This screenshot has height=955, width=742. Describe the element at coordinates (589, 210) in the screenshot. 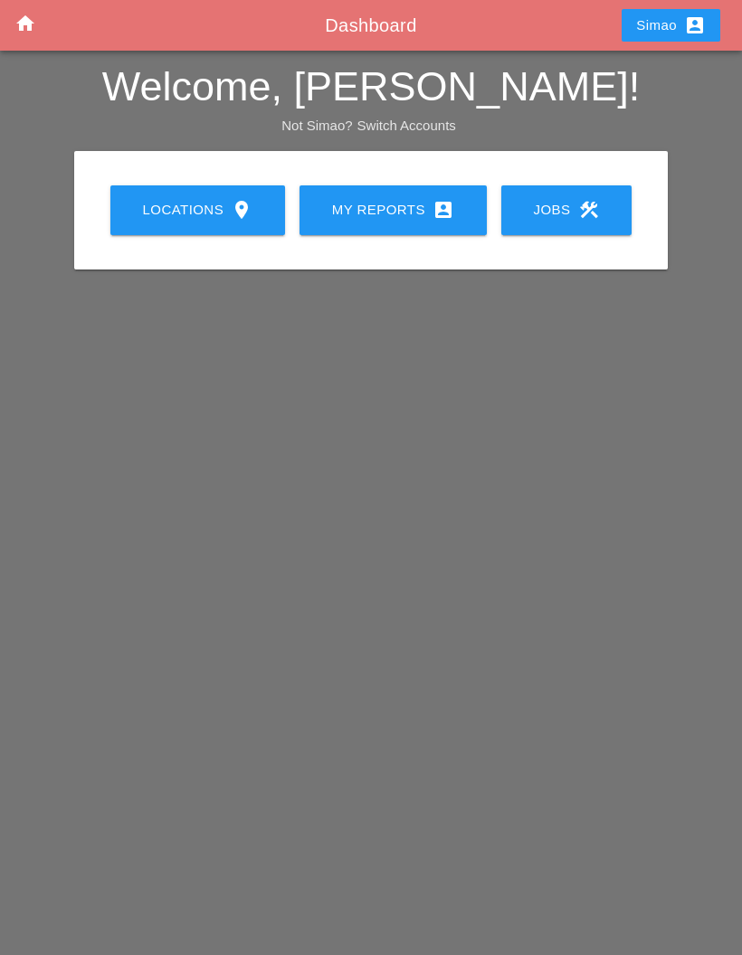

I see `i: construction` at that location.